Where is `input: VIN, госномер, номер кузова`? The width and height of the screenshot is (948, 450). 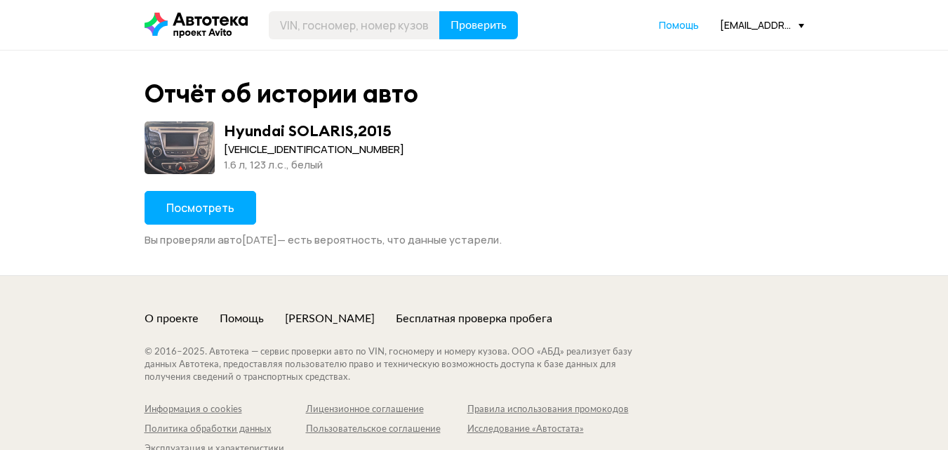 input: VIN, госномер, номер кузова is located at coordinates (354, 25).